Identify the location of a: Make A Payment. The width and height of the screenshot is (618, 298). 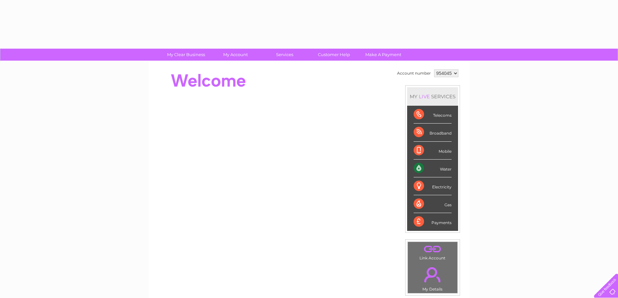
(383, 55).